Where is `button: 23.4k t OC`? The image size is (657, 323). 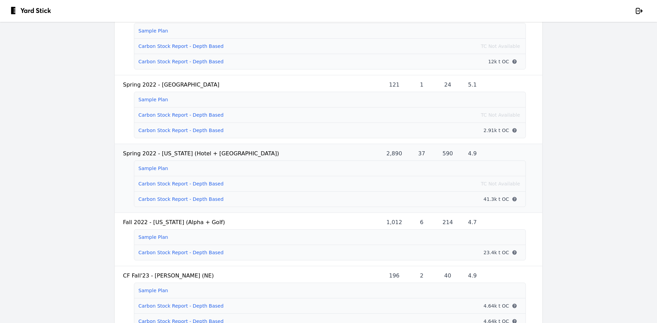
button: 23.4k t OC is located at coordinates (500, 253).